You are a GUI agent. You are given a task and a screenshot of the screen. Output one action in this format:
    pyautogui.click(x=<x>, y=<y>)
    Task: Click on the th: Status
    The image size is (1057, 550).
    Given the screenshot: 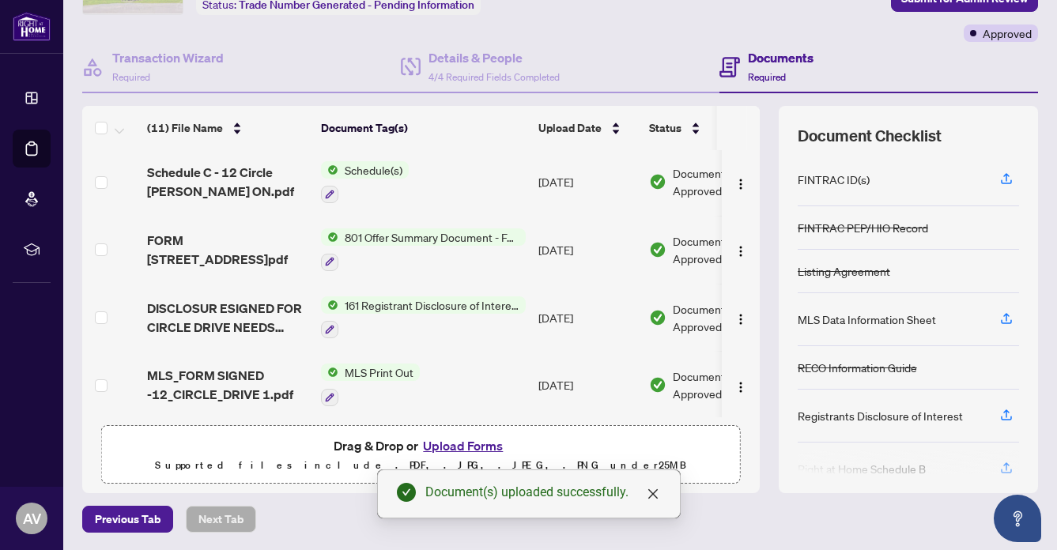 What is the action you would take?
    pyautogui.click(x=710, y=128)
    